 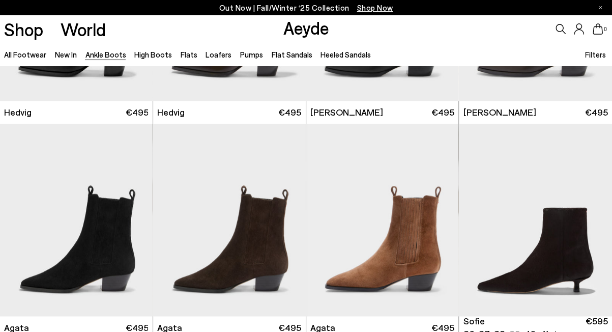 I want to click on a: World, so click(x=82, y=29).